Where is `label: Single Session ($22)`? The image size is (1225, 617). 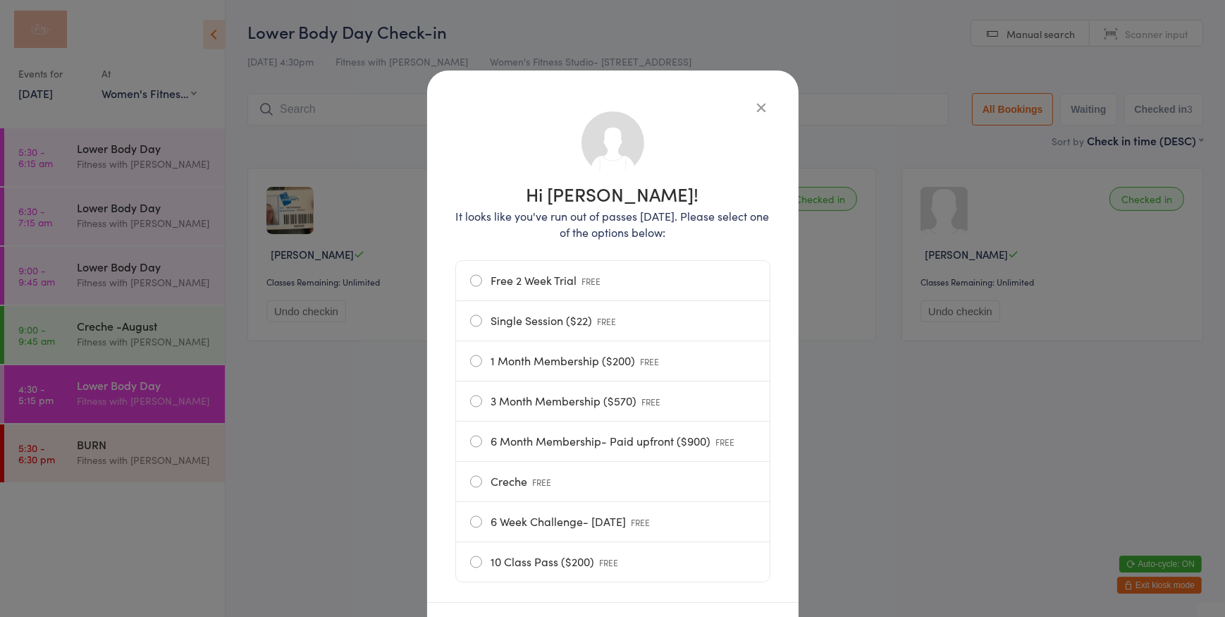
label: Single Session ($22) is located at coordinates (613, 321).